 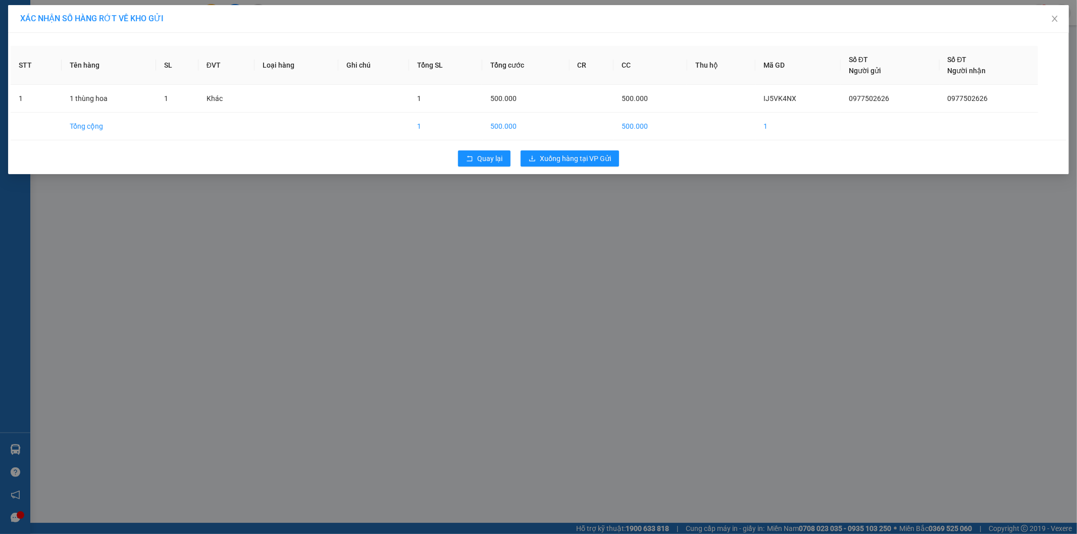 What do you see at coordinates (227, 98) in the screenshot?
I see `td: Khác` at bounding box center [227, 98].